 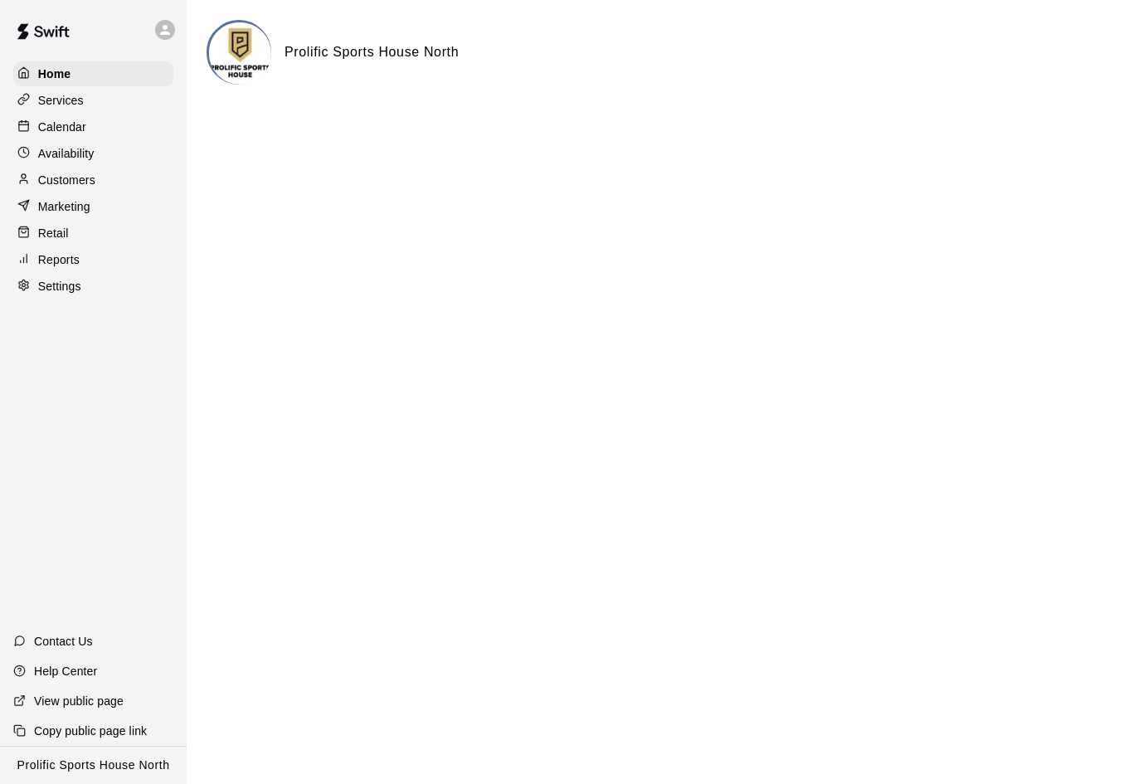 What do you see at coordinates (93, 207) in the screenshot?
I see `a: Marketing` at bounding box center [93, 207].